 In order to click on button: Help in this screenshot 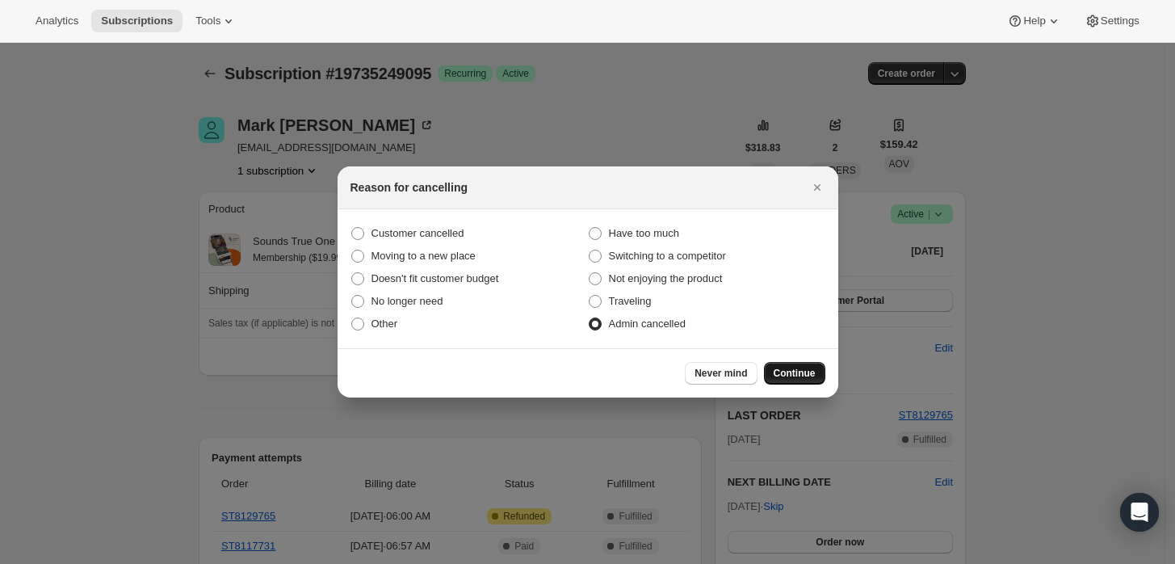, I will do `click(1034, 21)`.